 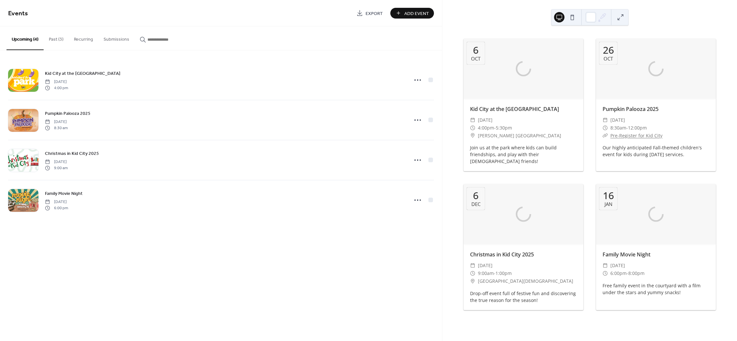 I want to click on a: Pre-Register for Kid City, so click(x=637, y=135).